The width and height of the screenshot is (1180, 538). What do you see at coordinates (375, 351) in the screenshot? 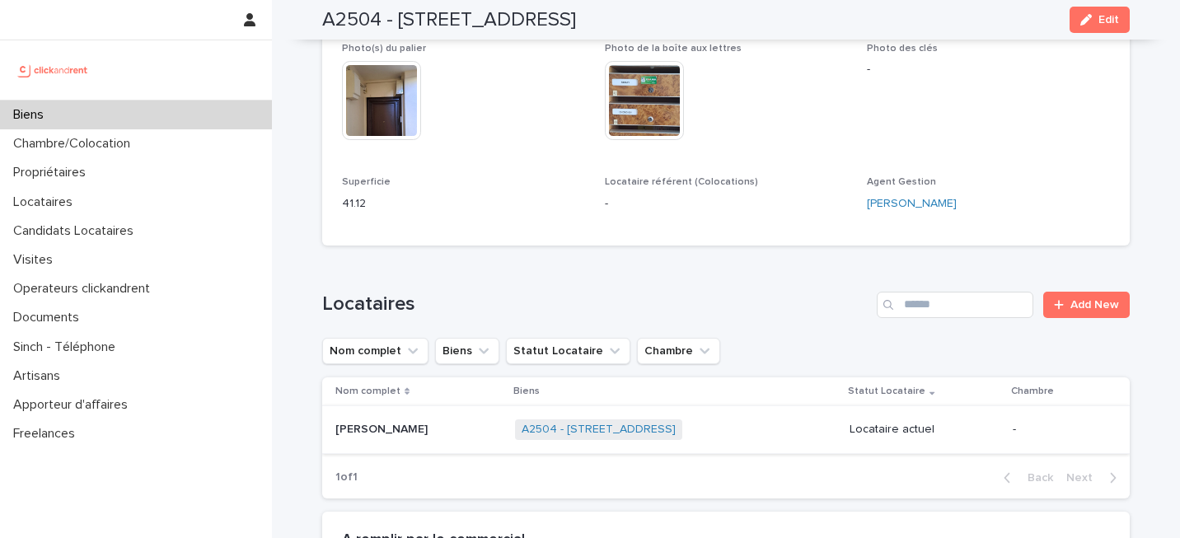
I see `button: Nom complet` at bounding box center [375, 351].